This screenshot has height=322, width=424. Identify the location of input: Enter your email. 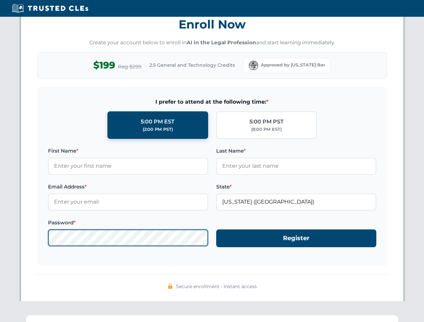
(128, 202).